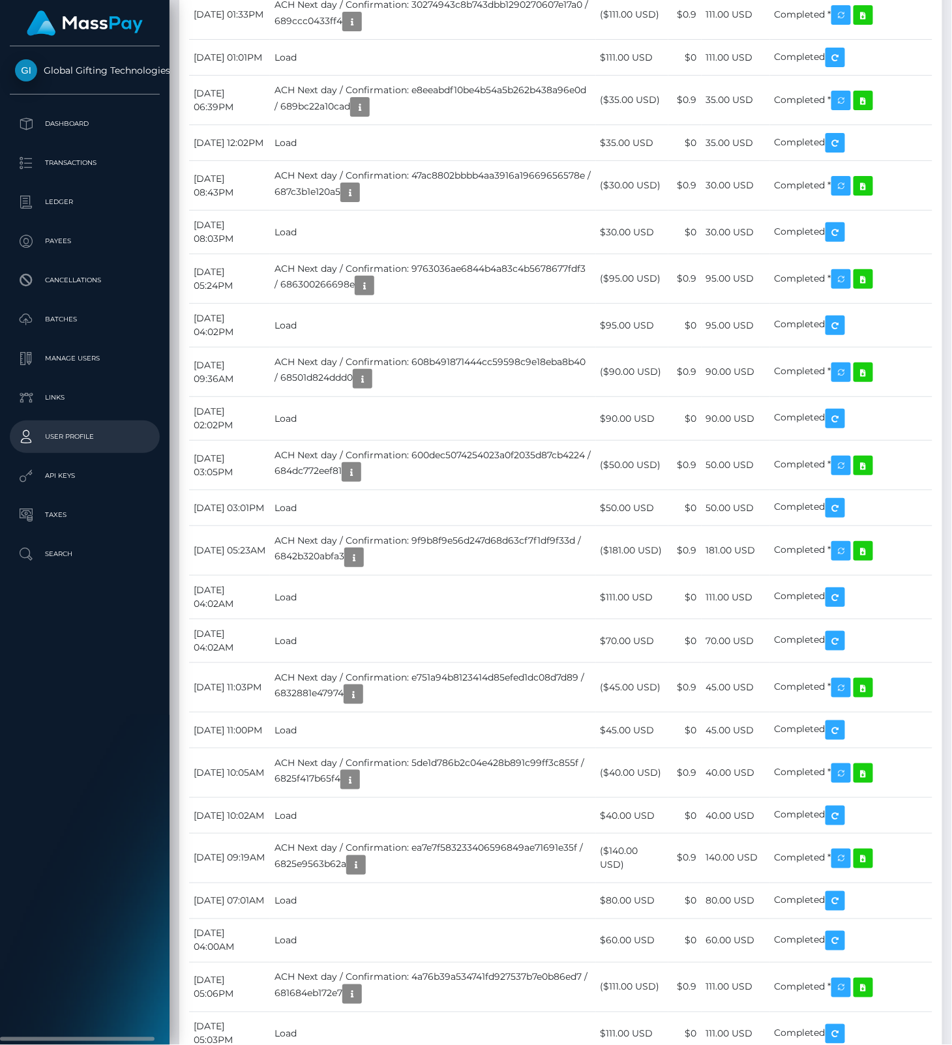 The height and width of the screenshot is (1045, 952). What do you see at coordinates (85, 437) in the screenshot?
I see `a: User Profile` at bounding box center [85, 437].